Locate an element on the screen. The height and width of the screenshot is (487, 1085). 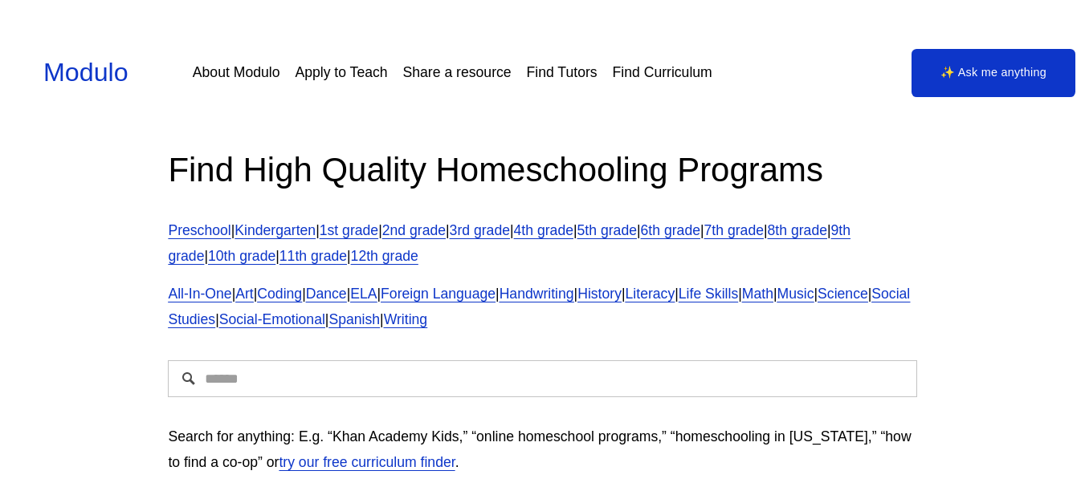
a: Art is located at coordinates (244, 294).